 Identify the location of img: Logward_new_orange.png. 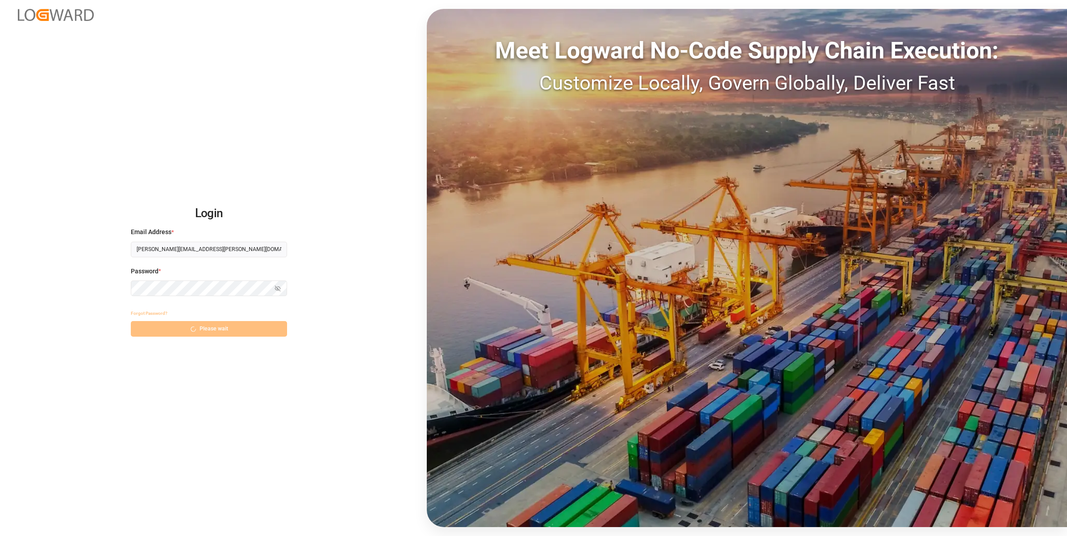
(56, 15).